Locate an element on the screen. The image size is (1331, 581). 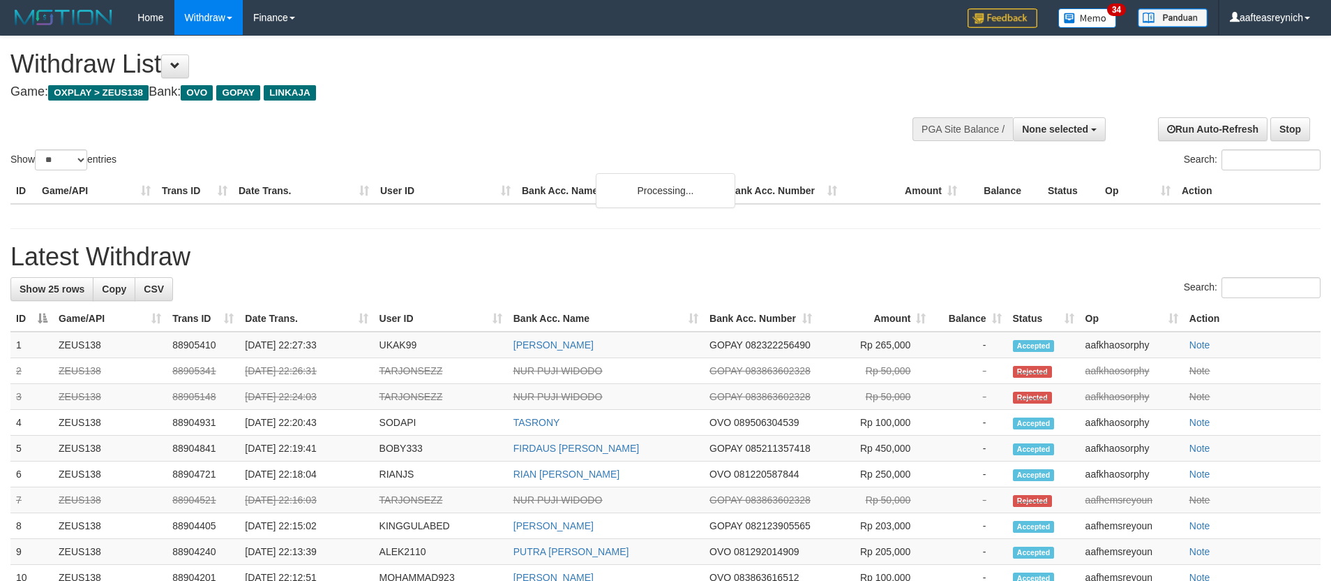
span: None selected is located at coordinates (1055, 129).